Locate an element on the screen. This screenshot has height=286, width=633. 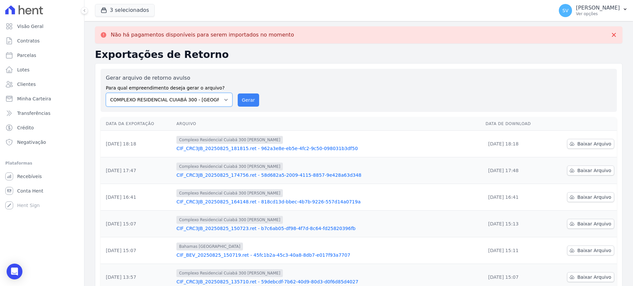
a: Visão Geral is located at coordinates (42, 26).